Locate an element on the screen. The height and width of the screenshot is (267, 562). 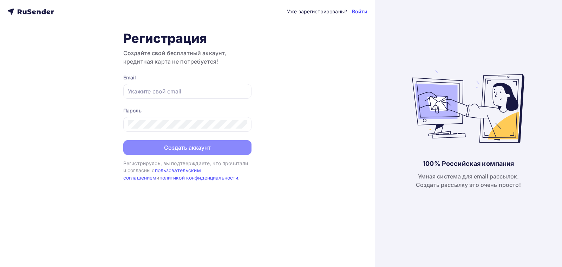
div: Email is located at coordinates (187, 78).